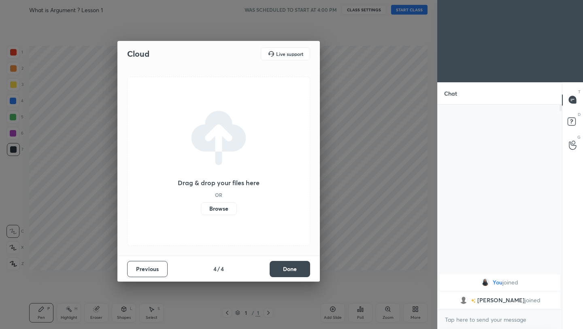  Describe the element at coordinates (464, 300) in the screenshot. I see `img: default.png` at that location.